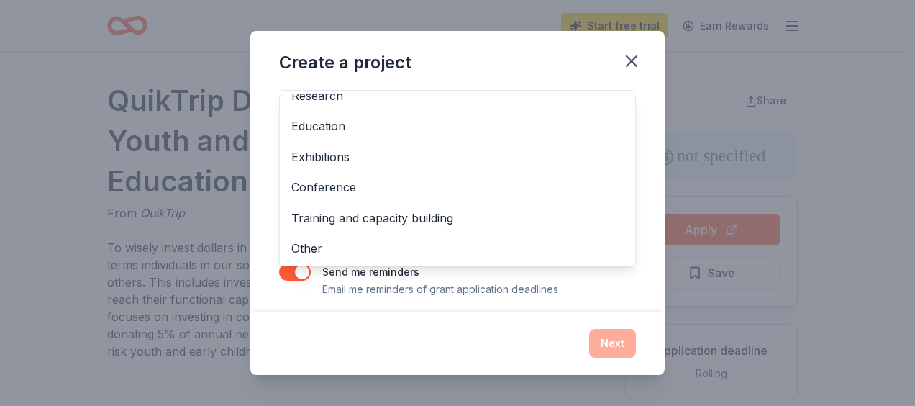  What do you see at coordinates (457, 126) in the screenshot?
I see `span: Education` at bounding box center [457, 126].